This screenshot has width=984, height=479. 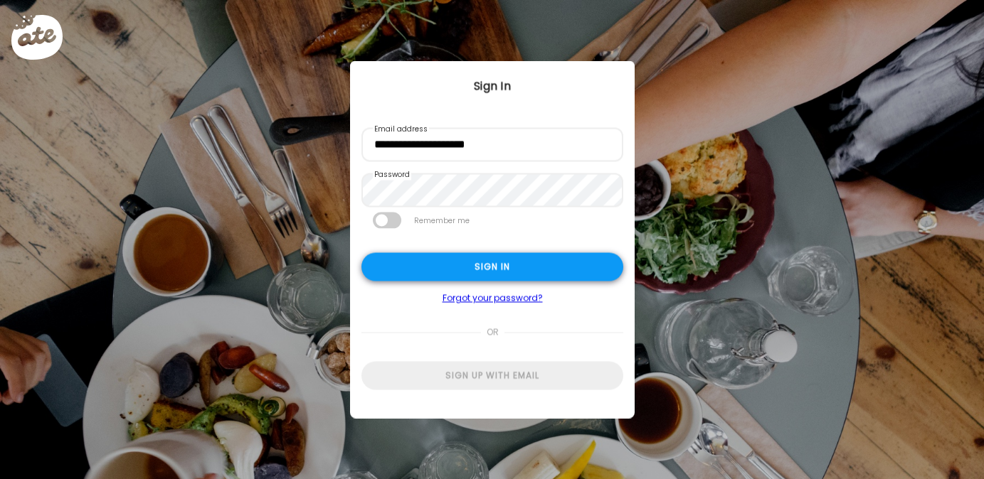 What do you see at coordinates (400, 129) in the screenshot?
I see `label: Email address` at bounding box center [400, 129].